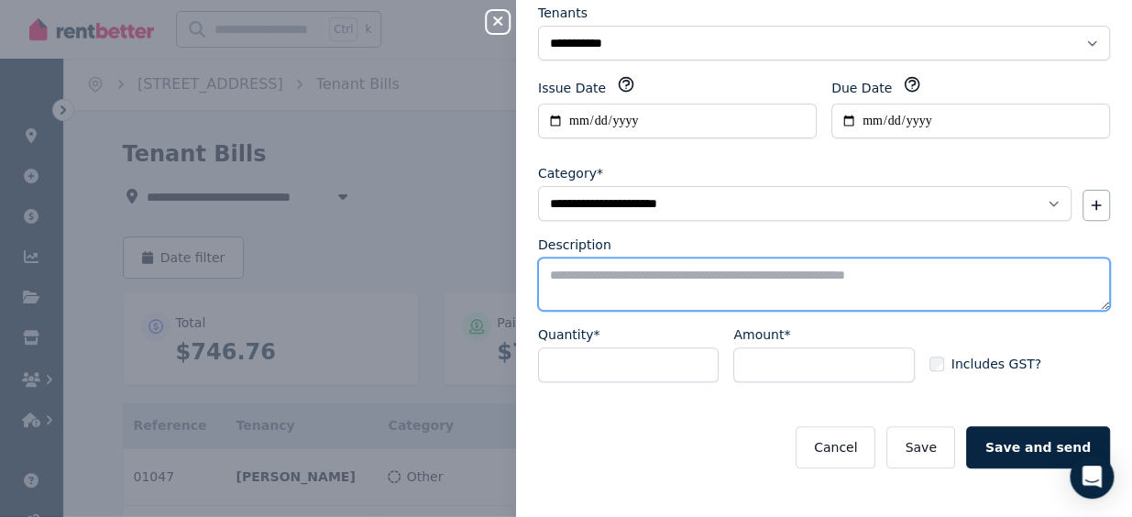 This screenshot has width=1132, height=517. What do you see at coordinates (762, 335) in the screenshot?
I see `label: Amount*` at bounding box center [762, 335].